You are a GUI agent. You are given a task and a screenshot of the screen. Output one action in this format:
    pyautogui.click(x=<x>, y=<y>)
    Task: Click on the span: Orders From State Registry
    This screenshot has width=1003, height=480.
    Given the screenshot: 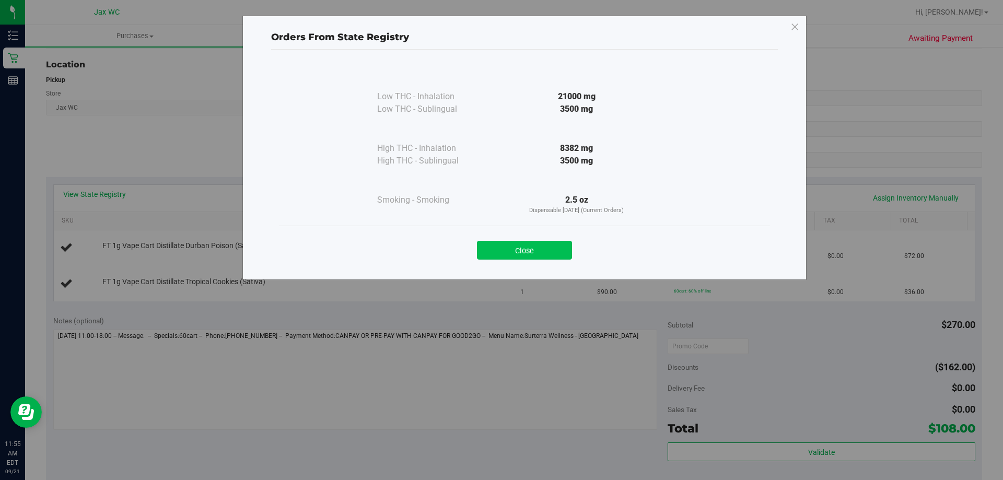 What is the action you would take?
    pyautogui.click(x=340, y=37)
    